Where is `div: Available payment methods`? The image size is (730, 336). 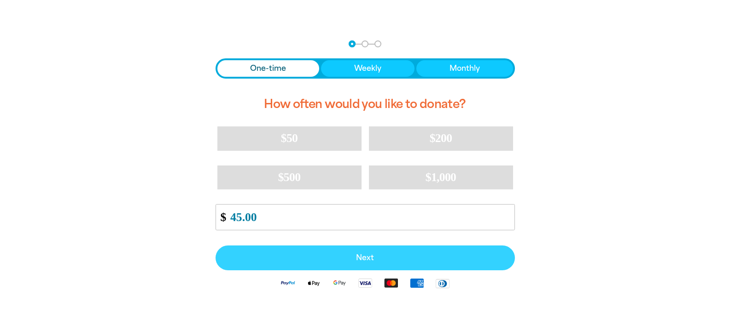
div: Available payment methods is located at coordinates (365, 283).